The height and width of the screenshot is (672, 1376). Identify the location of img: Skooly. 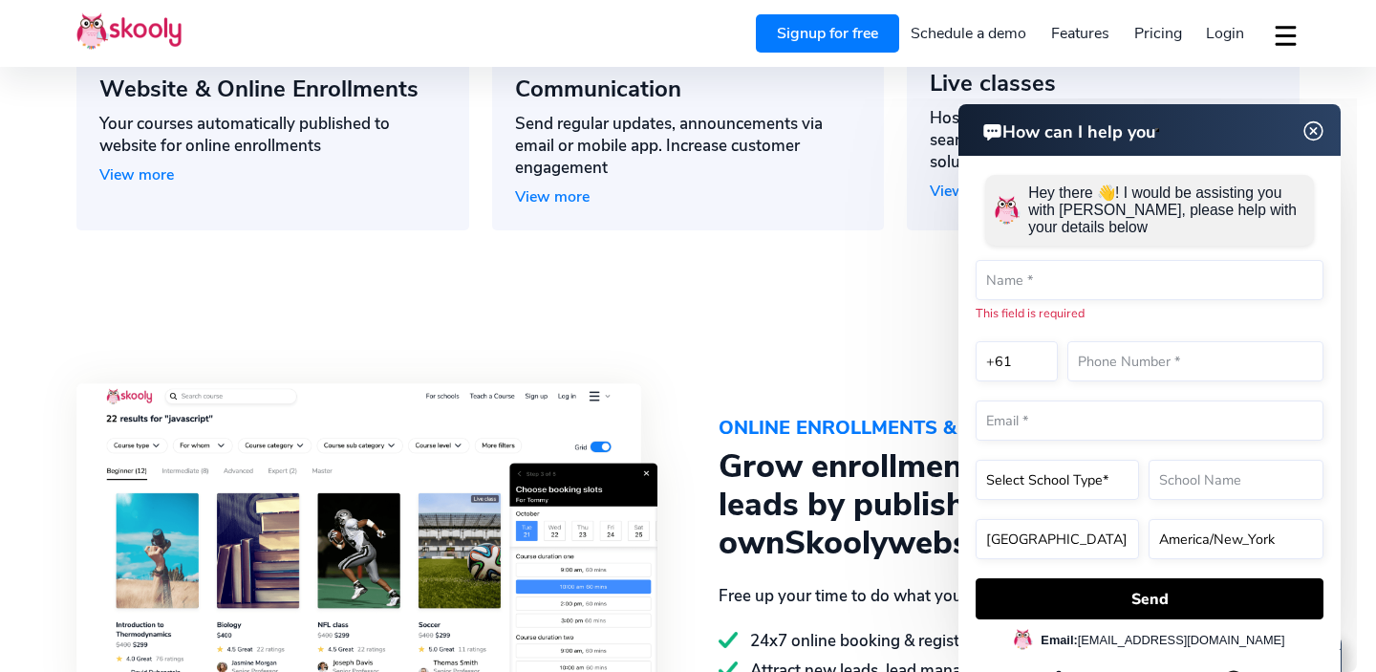
(129, 31).